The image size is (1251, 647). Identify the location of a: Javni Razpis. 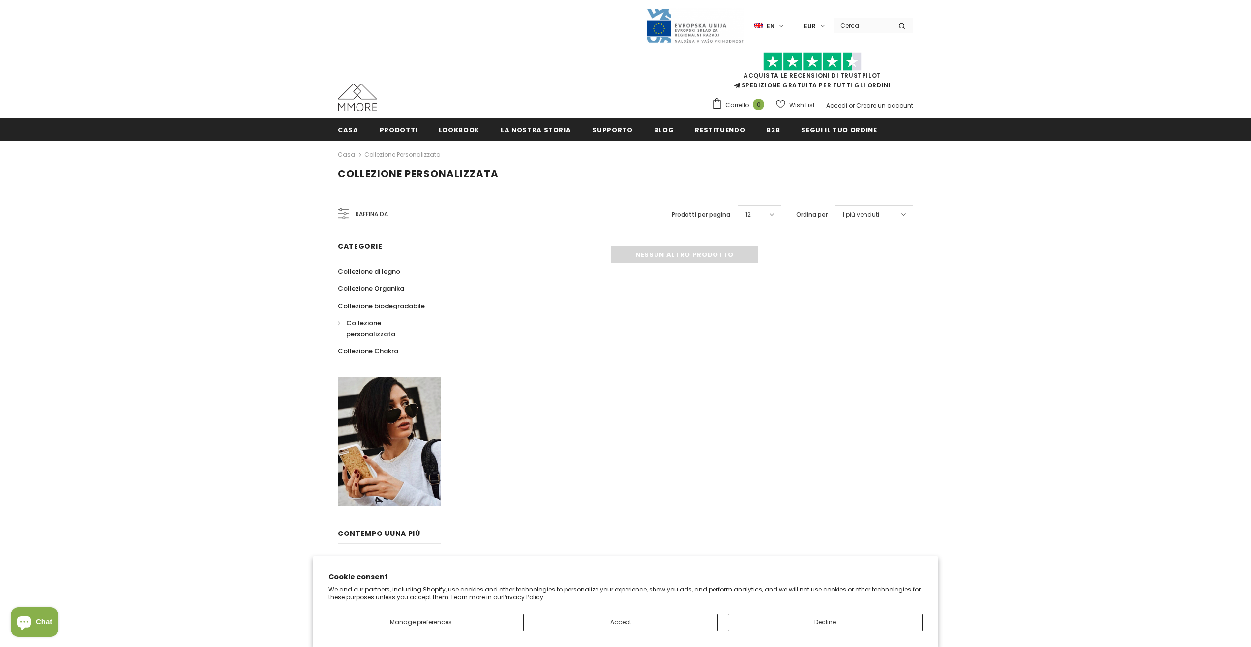
(695, 25).